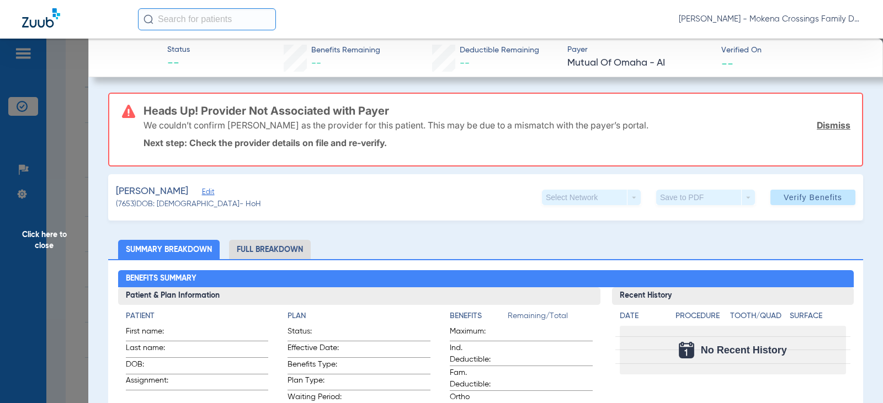 The image size is (883, 403). What do you see at coordinates (207, 19) in the screenshot?
I see `input: Search for patients` at bounding box center [207, 19].